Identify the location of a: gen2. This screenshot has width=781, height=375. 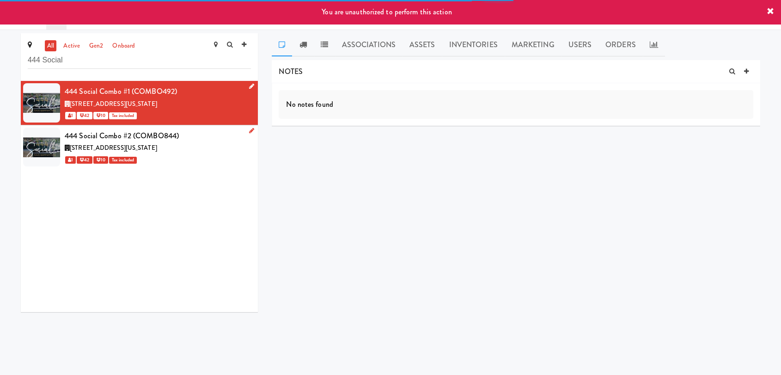
(96, 46).